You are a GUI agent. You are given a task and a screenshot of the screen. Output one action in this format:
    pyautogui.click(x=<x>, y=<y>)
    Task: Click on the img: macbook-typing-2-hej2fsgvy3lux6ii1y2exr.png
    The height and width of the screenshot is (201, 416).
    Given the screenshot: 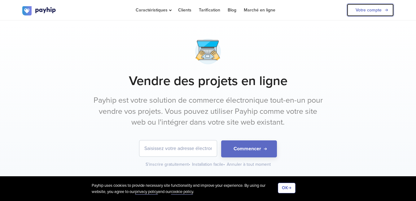 What is the action you would take?
    pyautogui.click(x=208, y=51)
    